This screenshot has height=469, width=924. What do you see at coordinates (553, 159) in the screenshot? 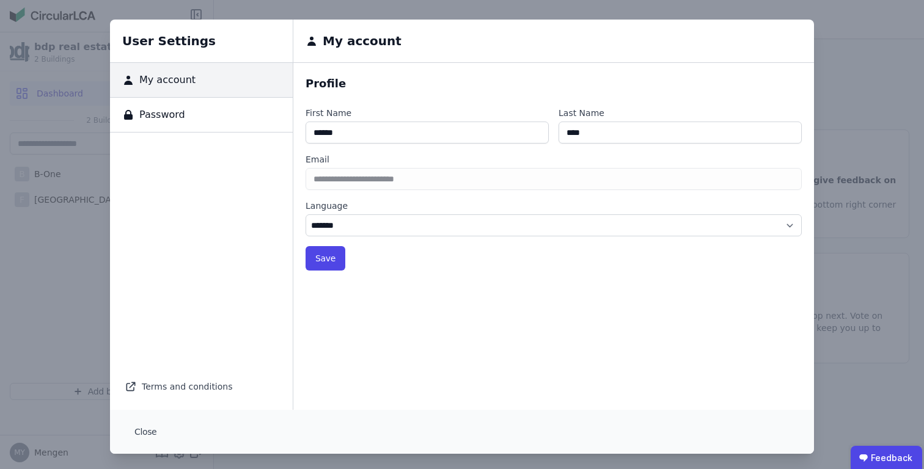
I see `label: Email` at bounding box center [553, 159].